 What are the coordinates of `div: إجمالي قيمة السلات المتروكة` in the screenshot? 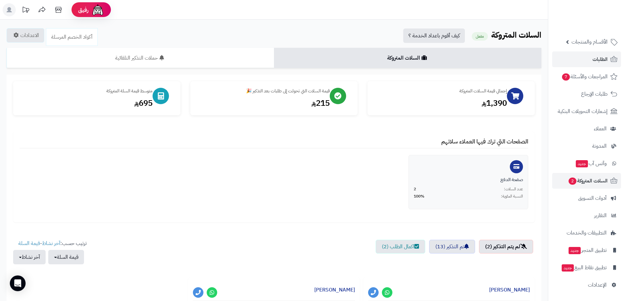 It's located at (440, 91).